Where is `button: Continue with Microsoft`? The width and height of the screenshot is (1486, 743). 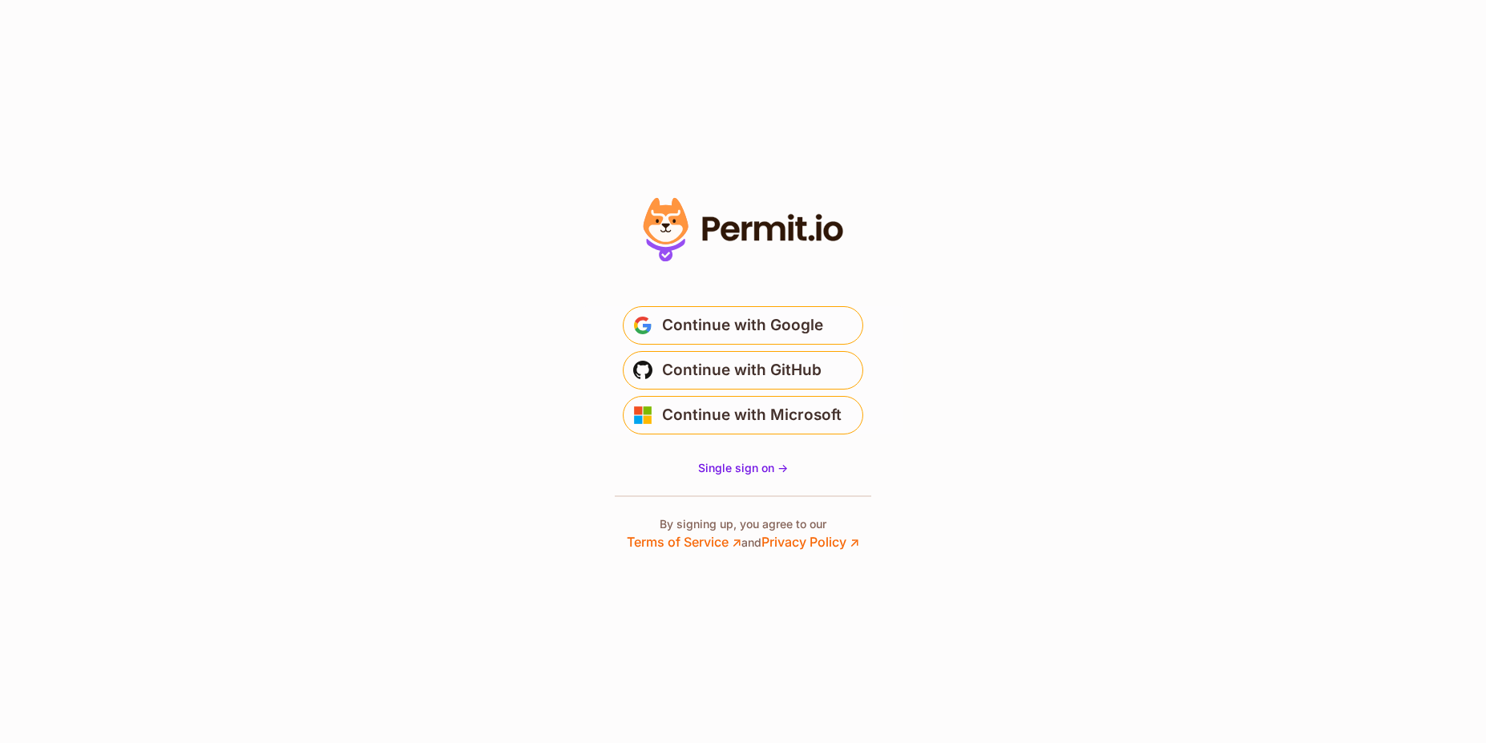 button: Continue with Microsoft is located at coordinates (743, 415).